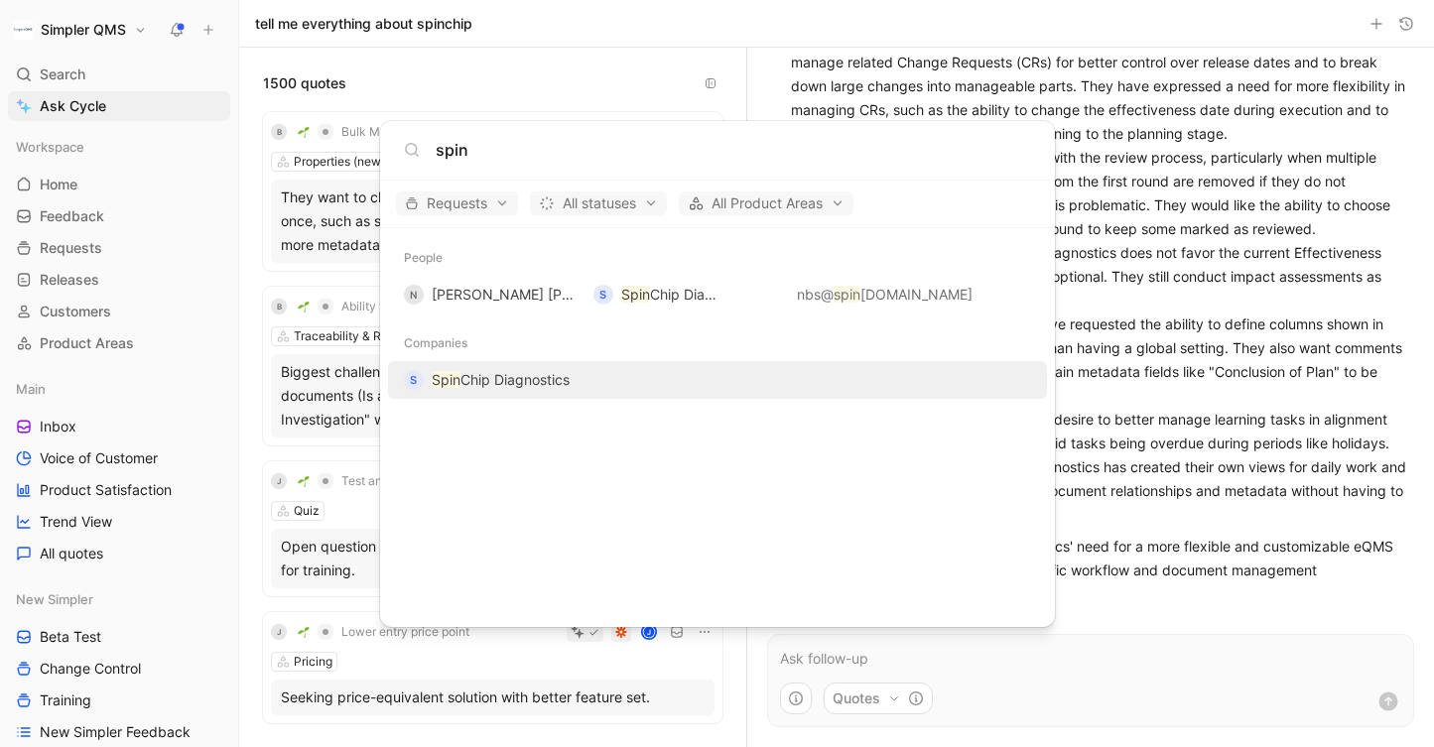 This screenshot has height=747, width=1434. What do you see at coordinates (456, 203) in the screenshot?
I see `button: Requests` at bounding box center [456, 203].